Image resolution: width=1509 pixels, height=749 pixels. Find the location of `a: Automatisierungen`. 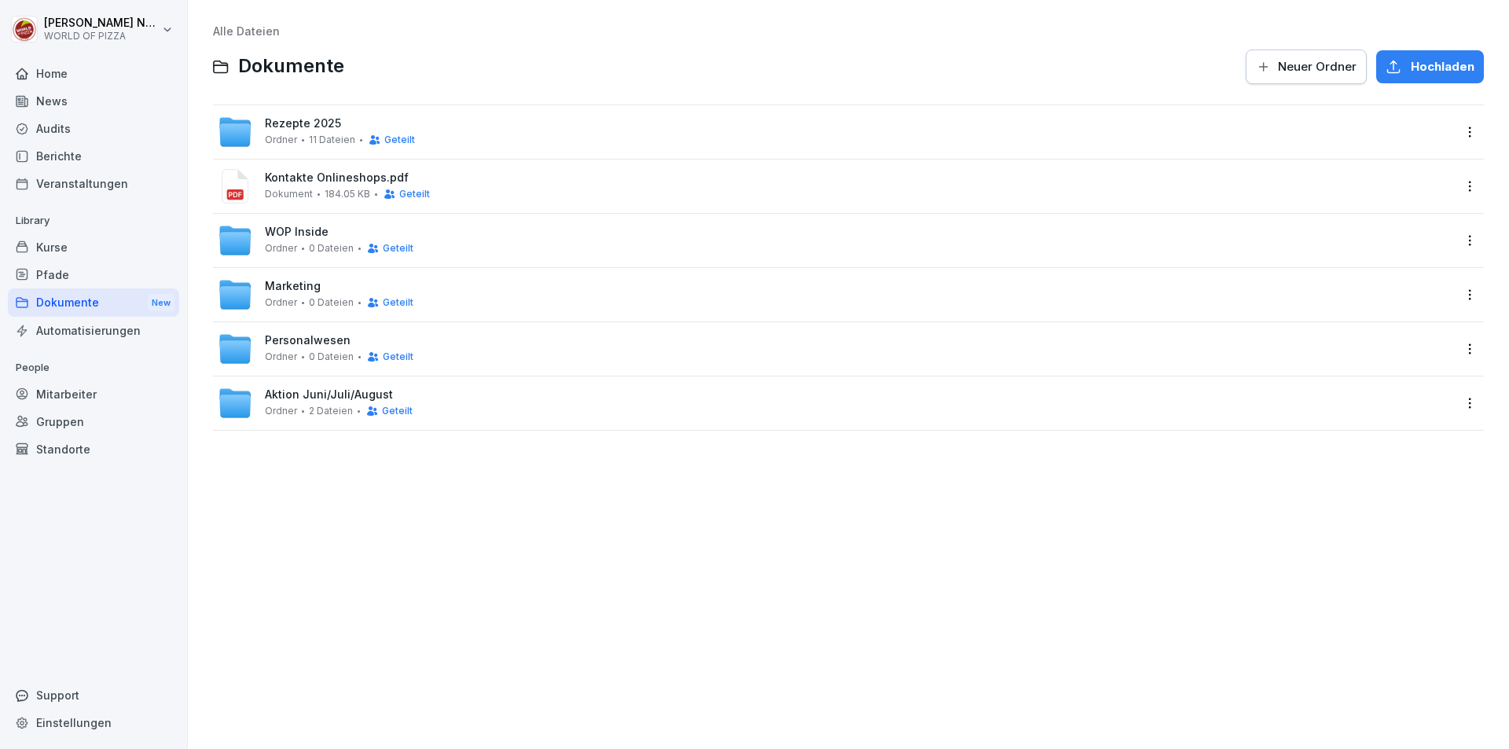

a: Automatisierungen is located at coordinates (94, 330).